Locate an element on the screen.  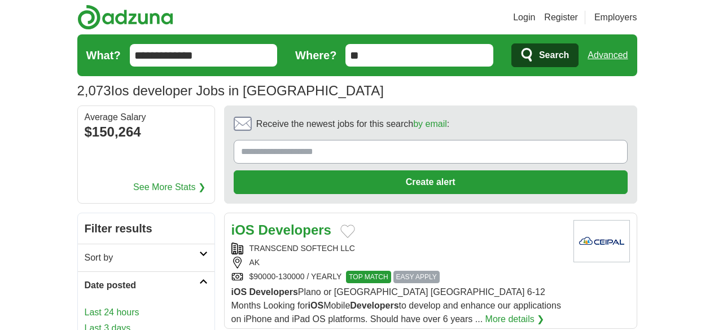
button: Search is located at coordinates (545, 55).